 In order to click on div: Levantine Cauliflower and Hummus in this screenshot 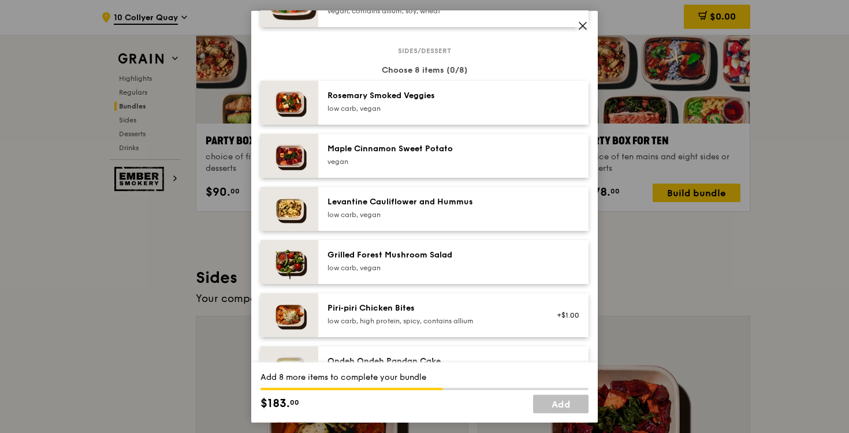, I will do `click(431, 202)`.